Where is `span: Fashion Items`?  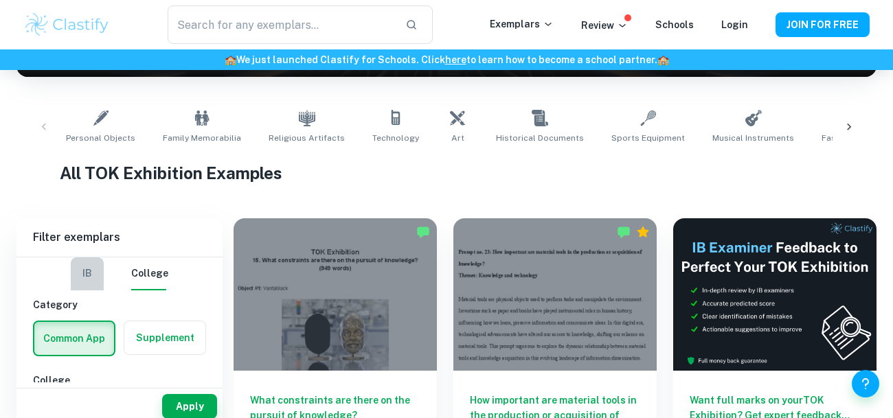 span: Fashion Items is located at coordinates (849, 138).